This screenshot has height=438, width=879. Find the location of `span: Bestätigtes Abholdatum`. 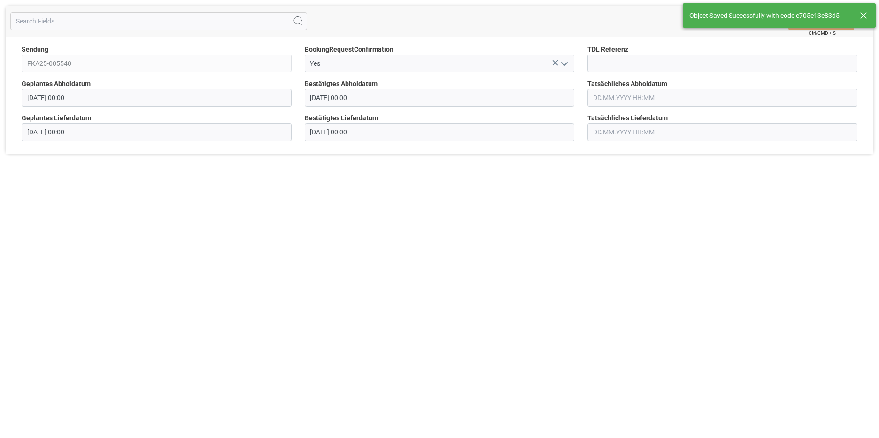

span: Bestätigtes Abholdatum is located at coordinates (341, 84).